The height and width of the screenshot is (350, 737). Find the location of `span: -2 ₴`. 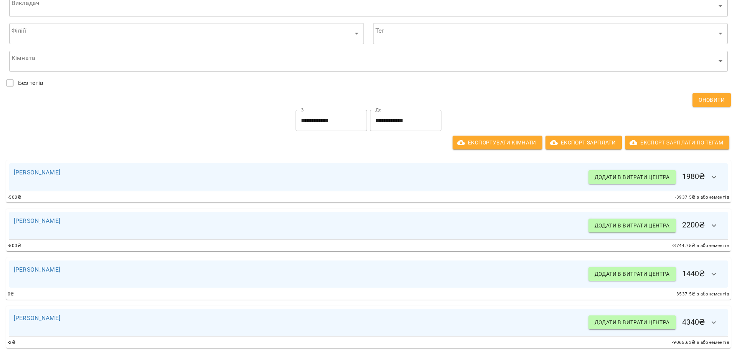

span: -2 ₴ is located at coordinates (12, 342).